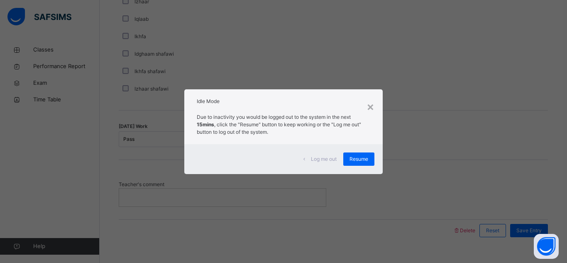 This screenshot has height=263, width=567. Describe the element at coordinates (206, 124) in the screenshot. I see `strong: 15mins` at that location.